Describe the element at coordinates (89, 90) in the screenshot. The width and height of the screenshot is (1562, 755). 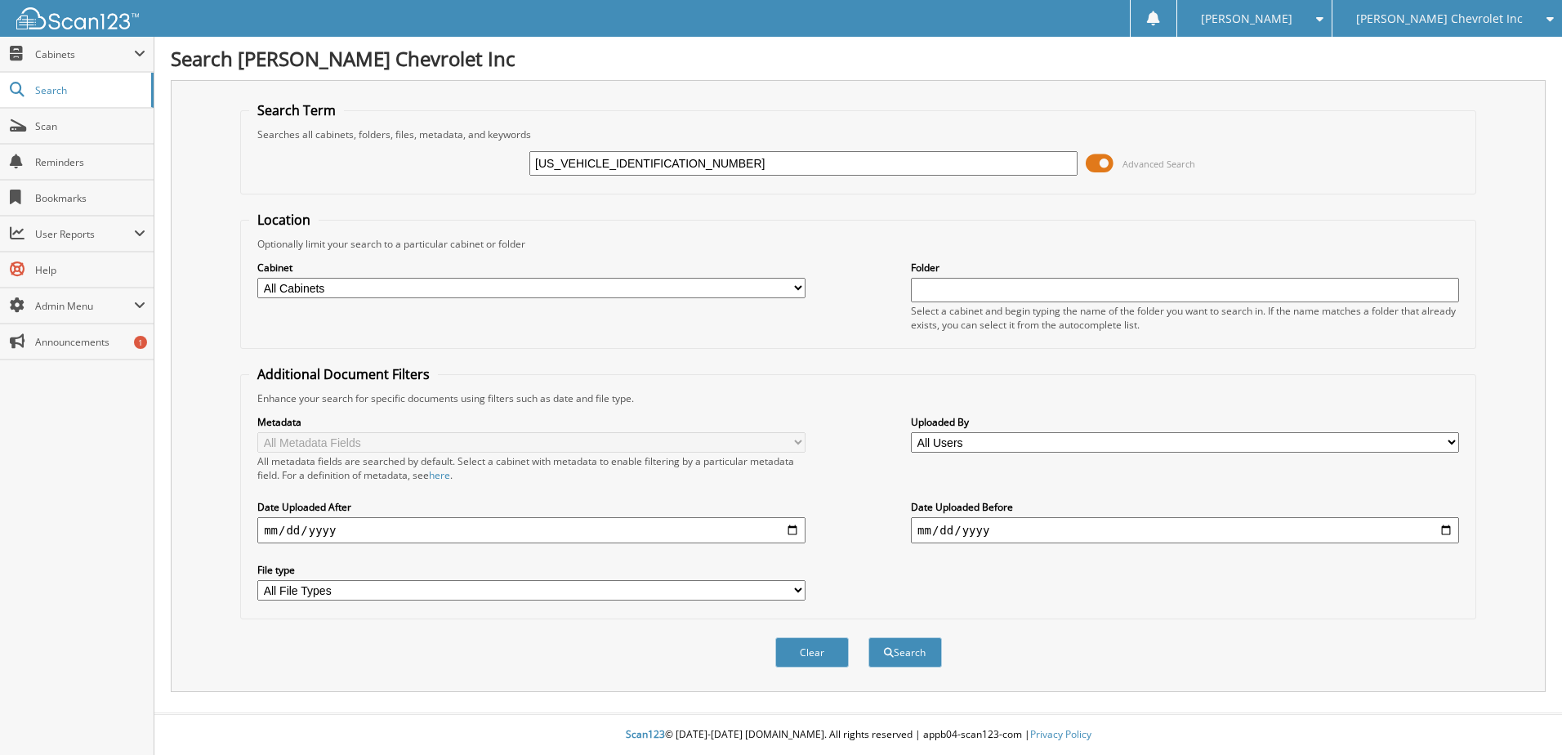
I see `span: Search` at that location.